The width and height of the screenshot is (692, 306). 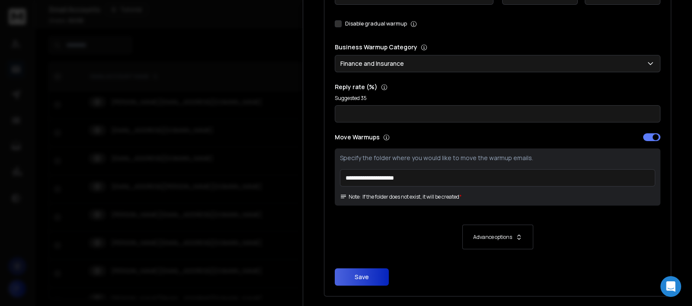 What do you see at coordinates (415, 137) in the screenshot?
I see `p: Move Warmups` at bounding box center [415, 137].